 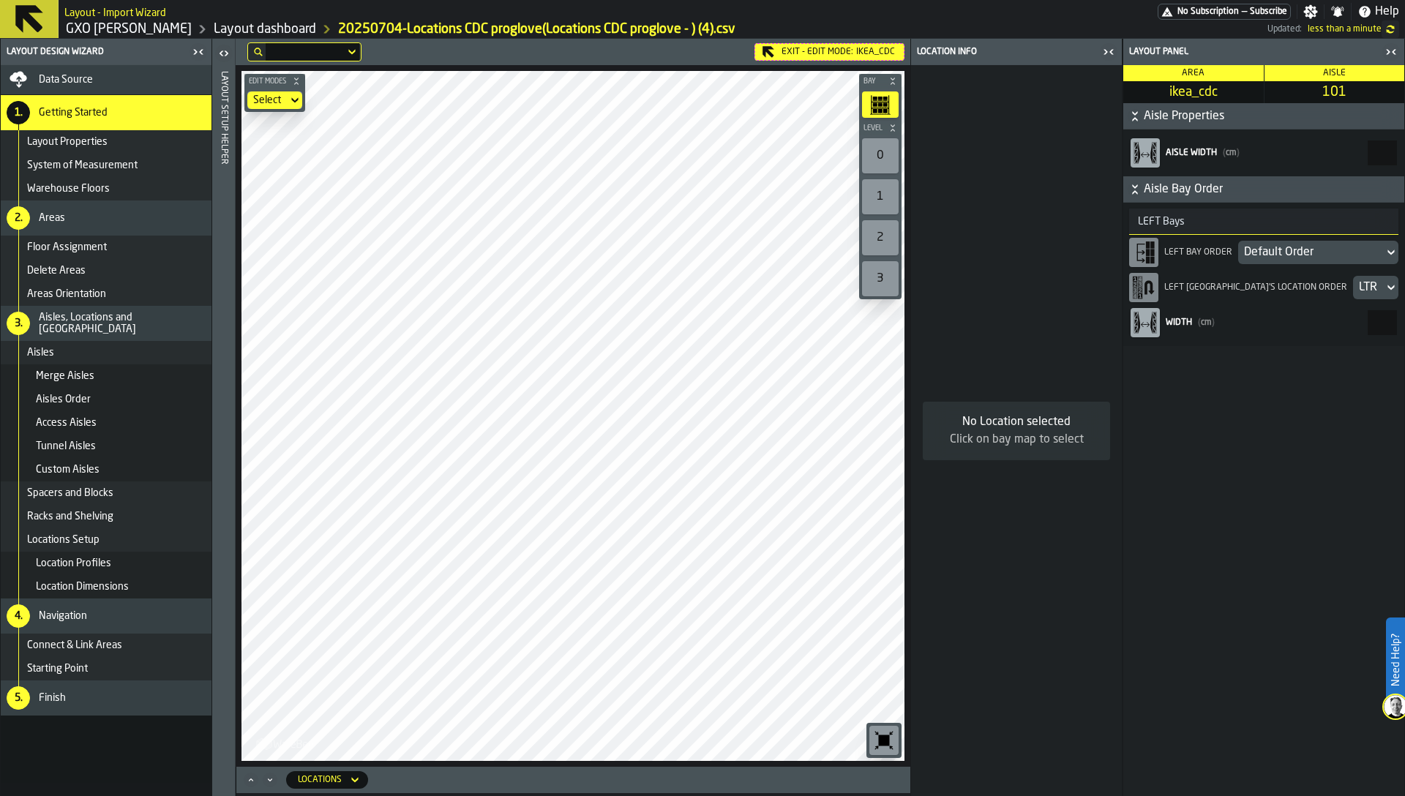 What do you see at coordinates (1208, 12) in the screenshot?
I see `span: No Subscription` at bounding box center [1208, 12].